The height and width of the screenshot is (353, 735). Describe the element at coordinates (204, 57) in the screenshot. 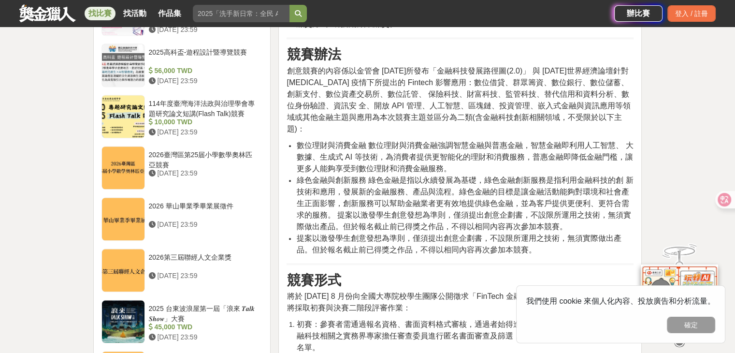

I see `div: 2025高科盃-遊程設計暨導覽競賽` at that location.